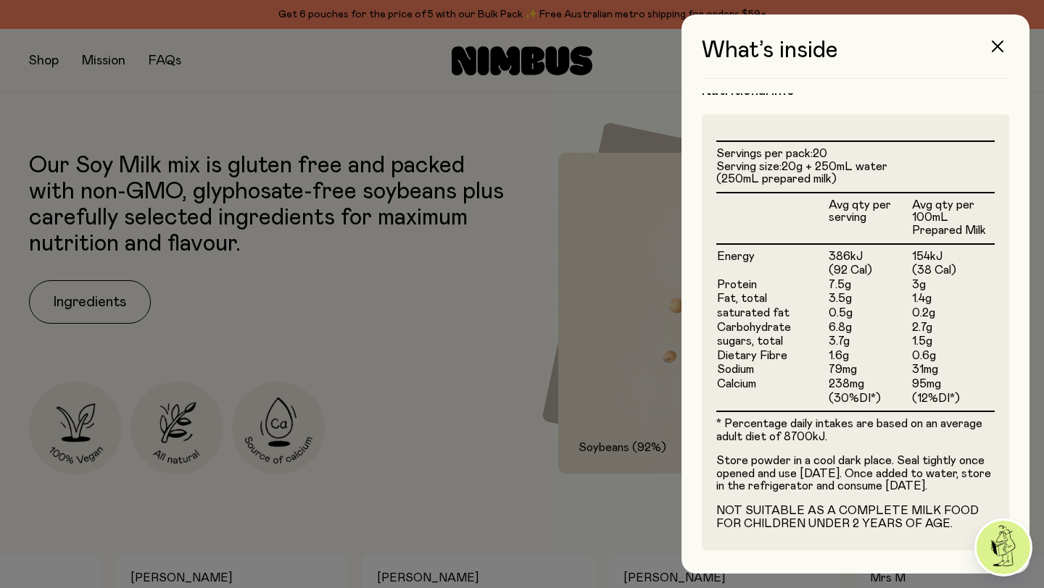 This screenshot has height=588, width=1044. What do you see at coordinates (952, 357) in the screenshot?
I see `td: 0.6g` at bounding box center [952, 357].